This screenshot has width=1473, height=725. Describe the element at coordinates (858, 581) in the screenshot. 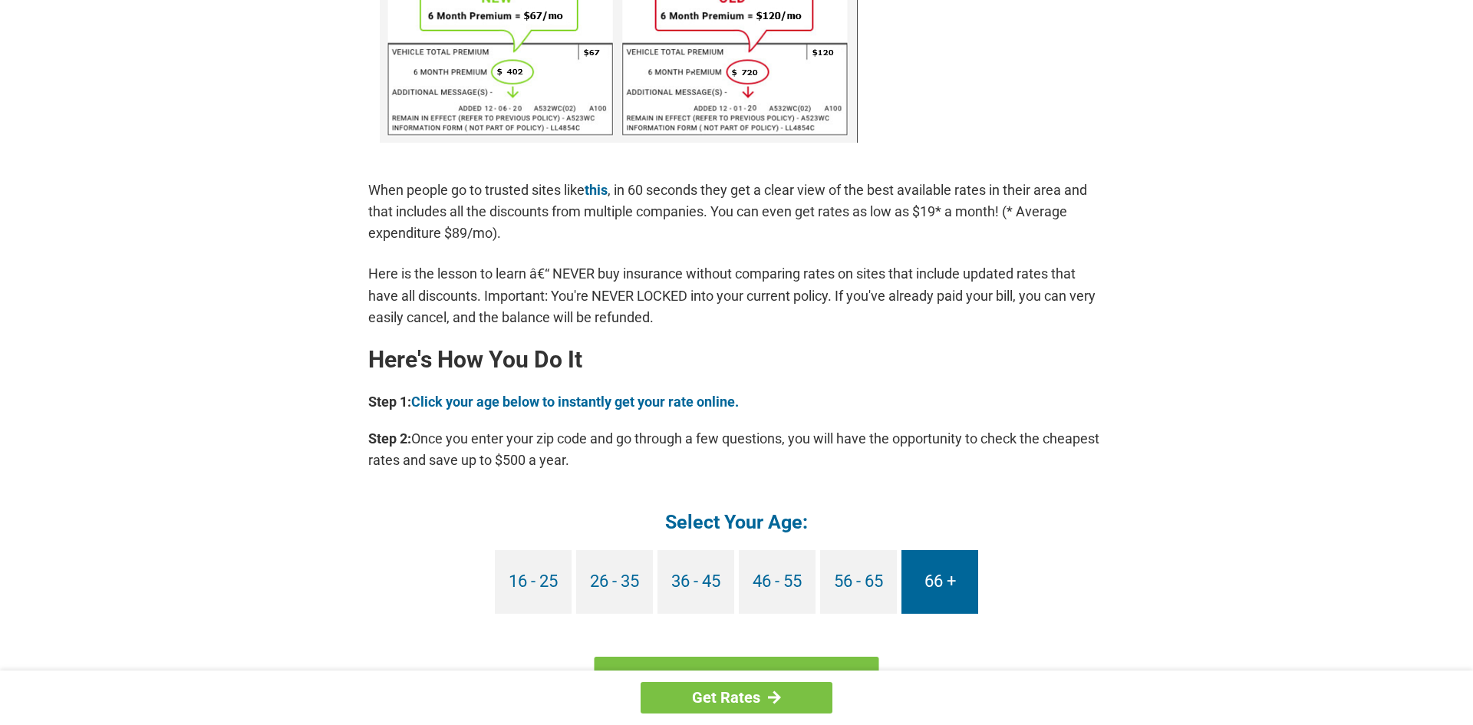

I see `a: 56 - 65` at that location.